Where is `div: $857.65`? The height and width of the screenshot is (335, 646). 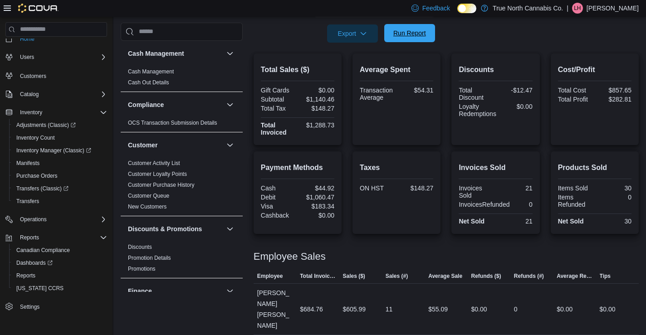
div: $857.65 is located at coordinates (613, 90).